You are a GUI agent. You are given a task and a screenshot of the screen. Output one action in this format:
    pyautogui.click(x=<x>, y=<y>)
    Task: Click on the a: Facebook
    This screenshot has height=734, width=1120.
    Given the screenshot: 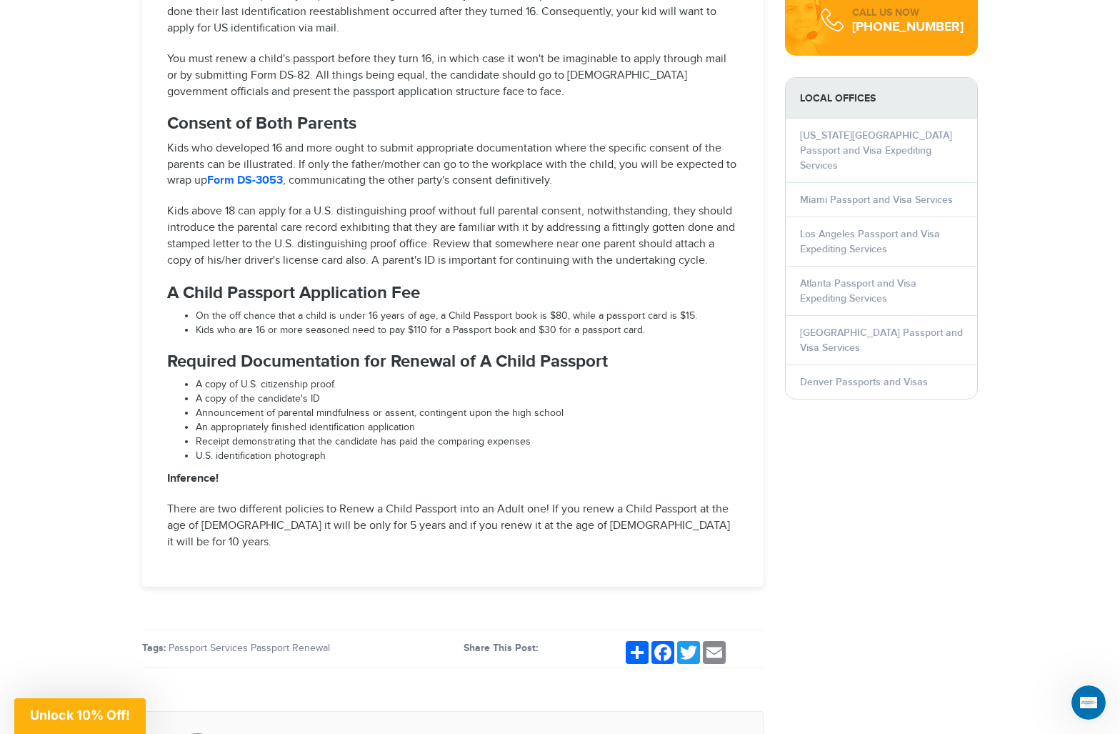 What is the action you would take?
    pyautogui.click(x=663, y=652)
    